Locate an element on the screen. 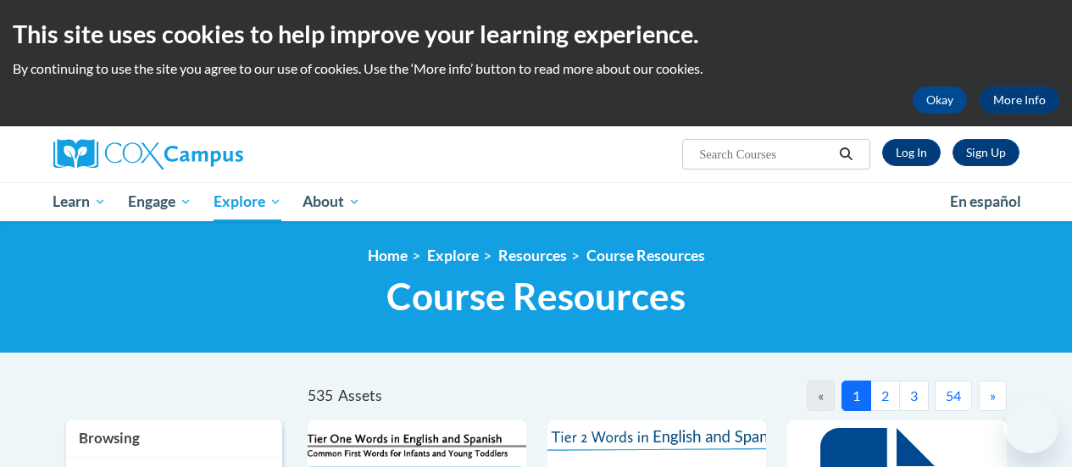 The width and height of the screenshot is (1072, 467). a: Engage is located at coordinates (159, 202).